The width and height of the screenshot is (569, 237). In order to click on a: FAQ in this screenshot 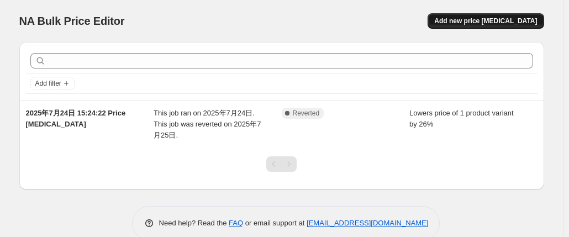, I will do `click(236, 223)`.